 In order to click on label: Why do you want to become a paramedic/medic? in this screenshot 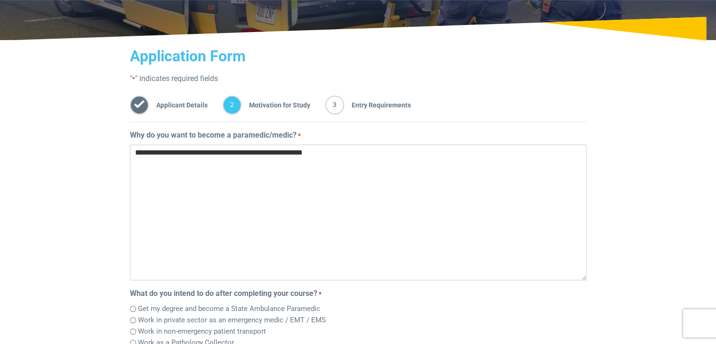, I will do `click(215, 135)`.